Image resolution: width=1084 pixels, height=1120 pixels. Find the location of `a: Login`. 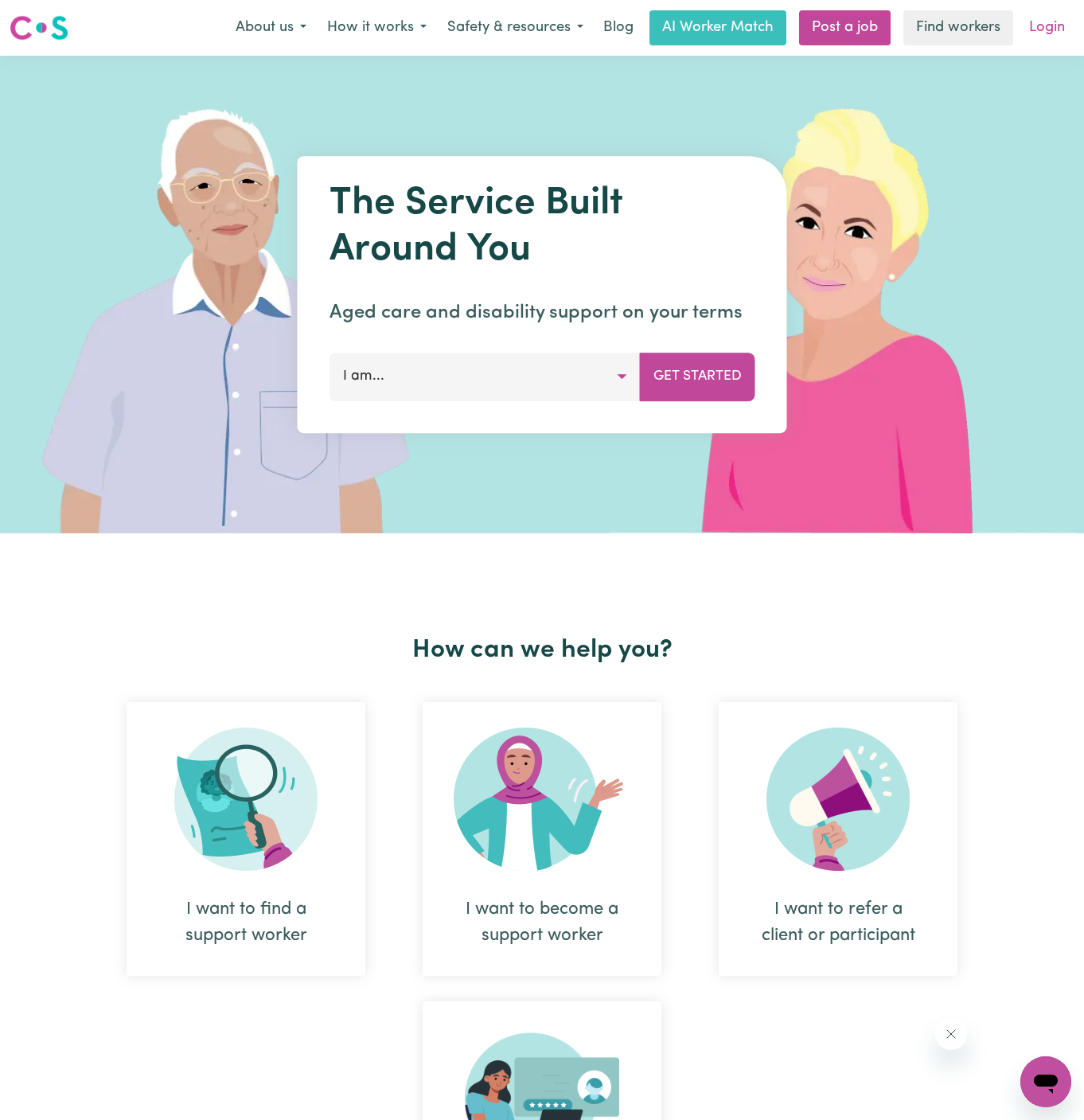

a: Login is located at coordinates (1046, 28).